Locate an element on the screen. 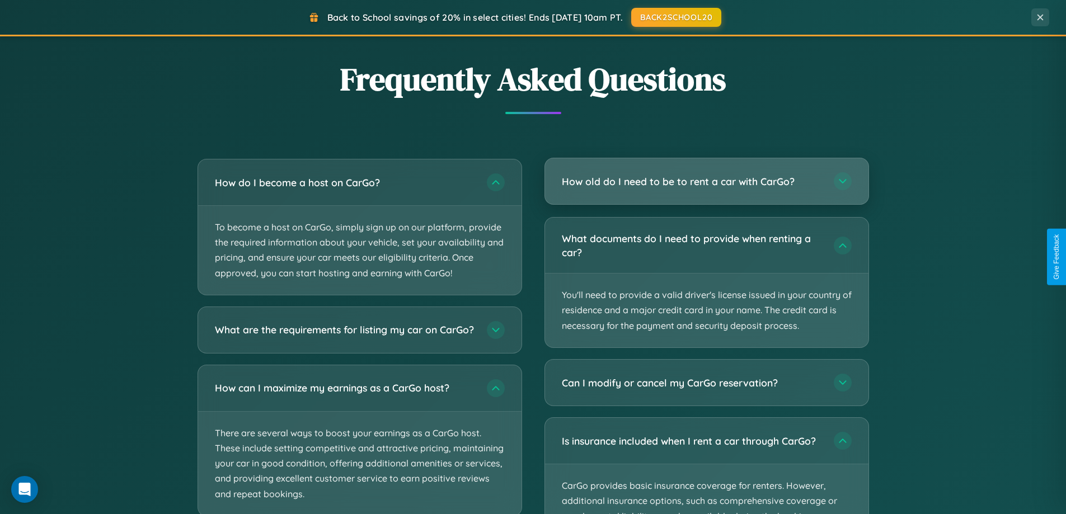 Image resolution: width=1066 pixels, height=514 pixels. button: BACK2SCHOOL20 is located at coordinates (676, 17).